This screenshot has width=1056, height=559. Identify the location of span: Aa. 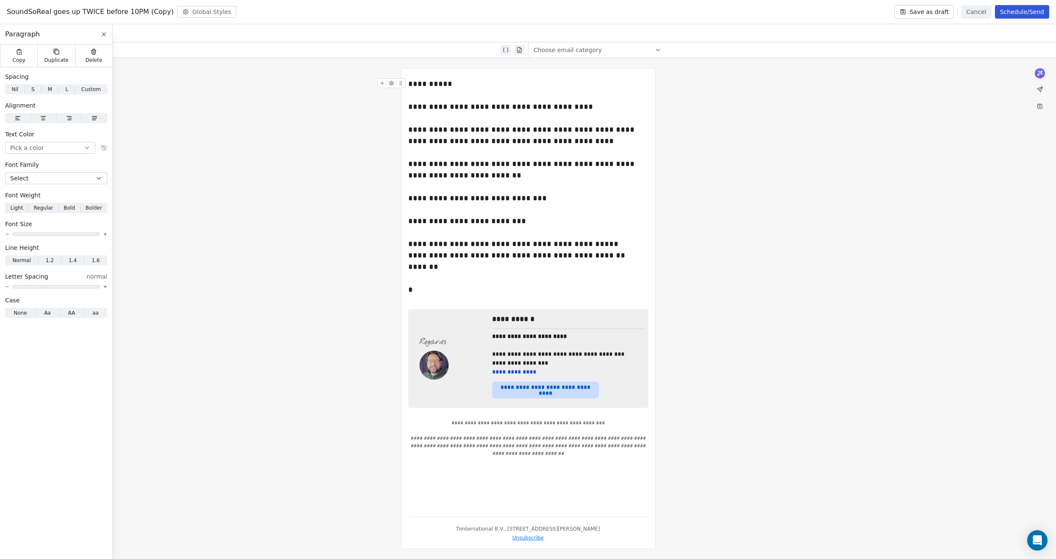
(47, 313).